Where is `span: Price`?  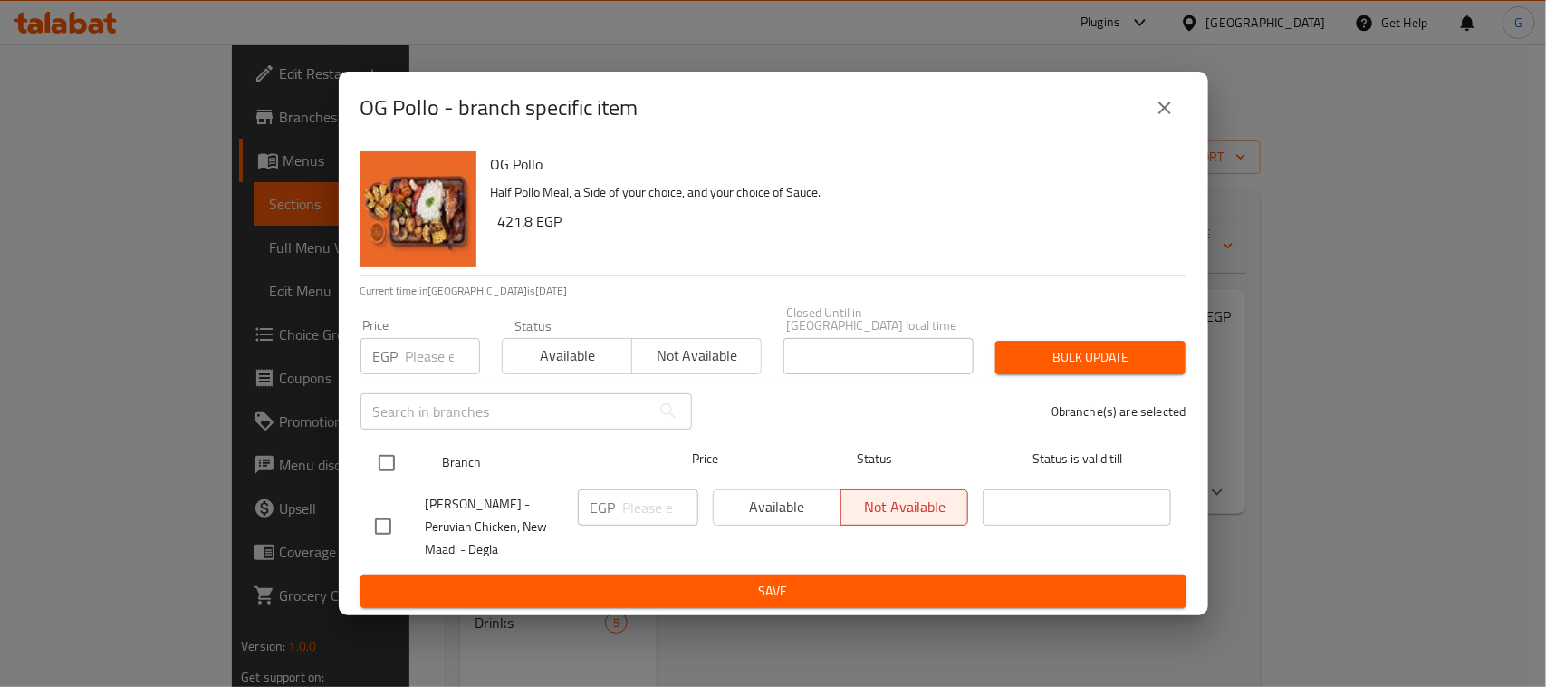
span: Price is located at coordinates (705, 458).